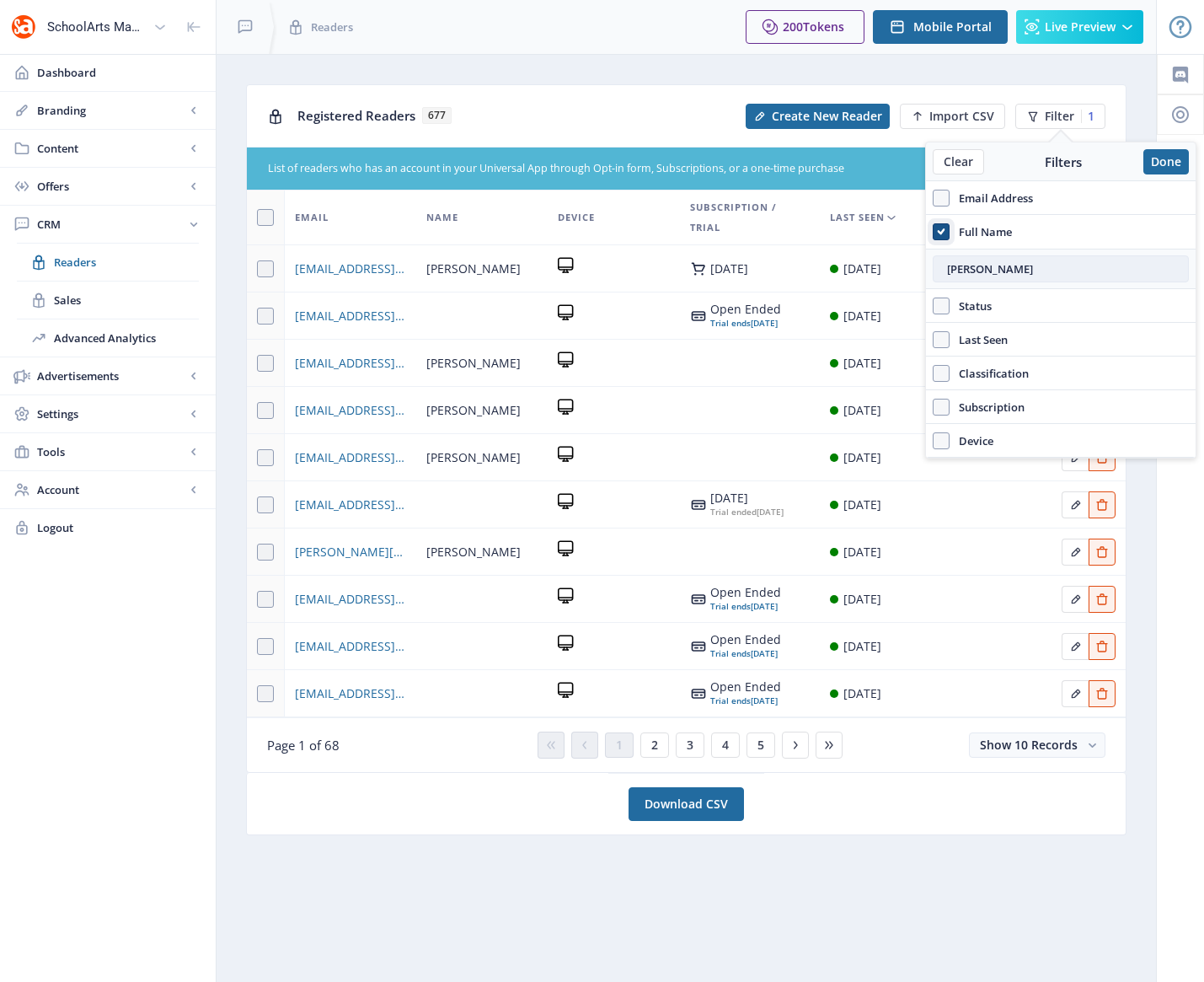 The height and width of the screenshot is (982, 1204). What do you see at coordinates (108, 338) in the screenshot?
I see `a: Advanced Analytics` at bounding box center [108, 338].